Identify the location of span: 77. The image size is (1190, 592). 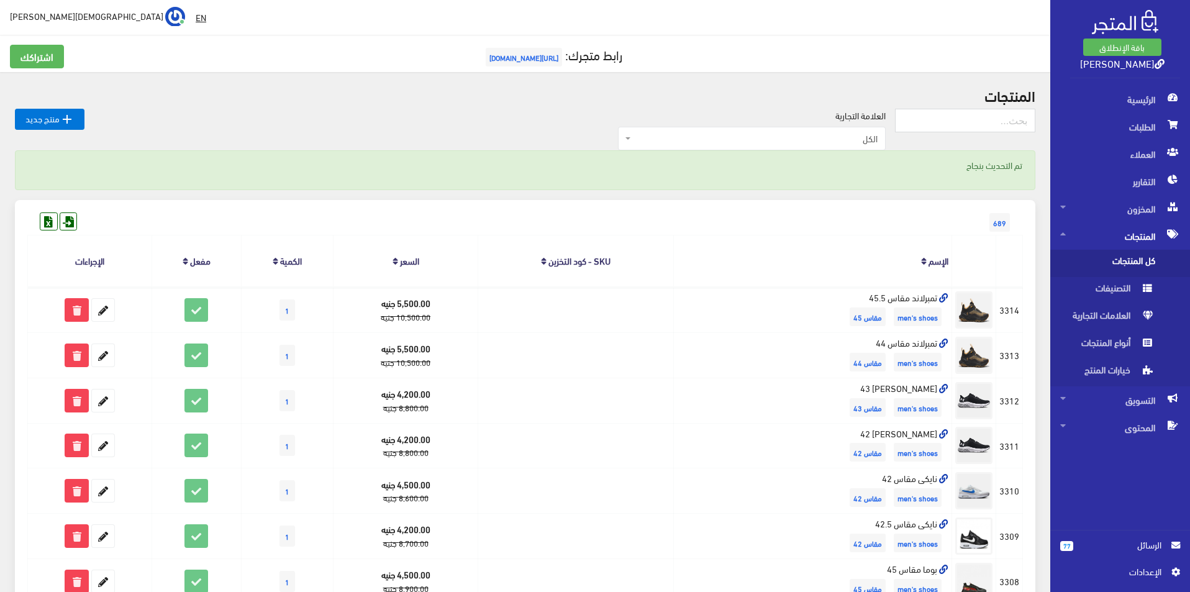
(1066, 546).